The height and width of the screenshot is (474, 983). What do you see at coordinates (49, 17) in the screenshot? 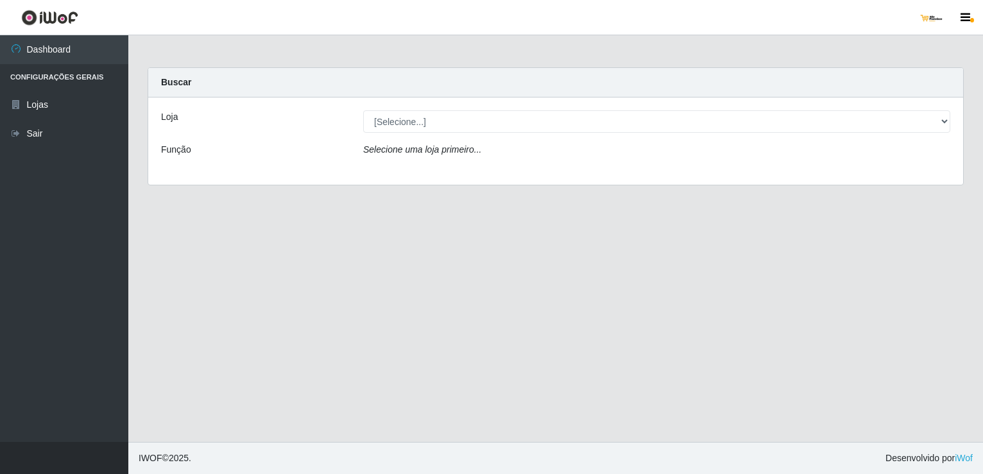
I see `img: CoreUI Logo` at bounding box center [49, 17].